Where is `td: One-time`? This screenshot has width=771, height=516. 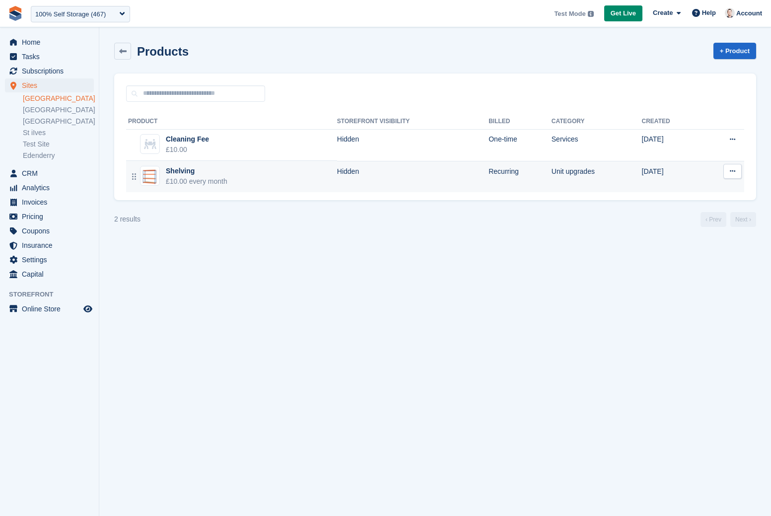 td: One-time is located at coordinates (520, 145).